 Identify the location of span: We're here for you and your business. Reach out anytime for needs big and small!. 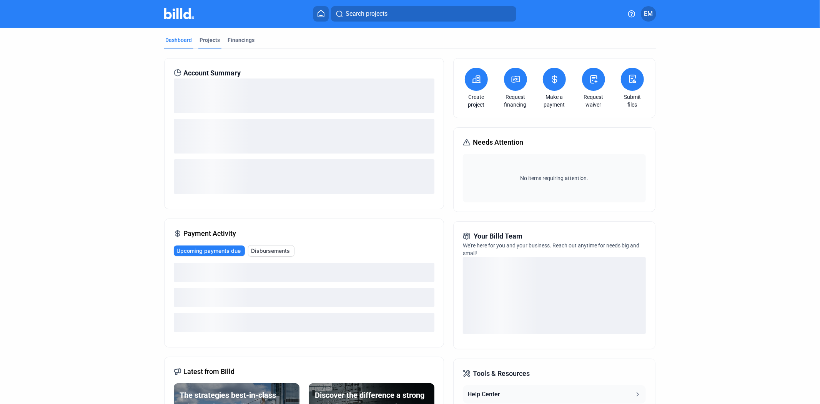
(551, 249).